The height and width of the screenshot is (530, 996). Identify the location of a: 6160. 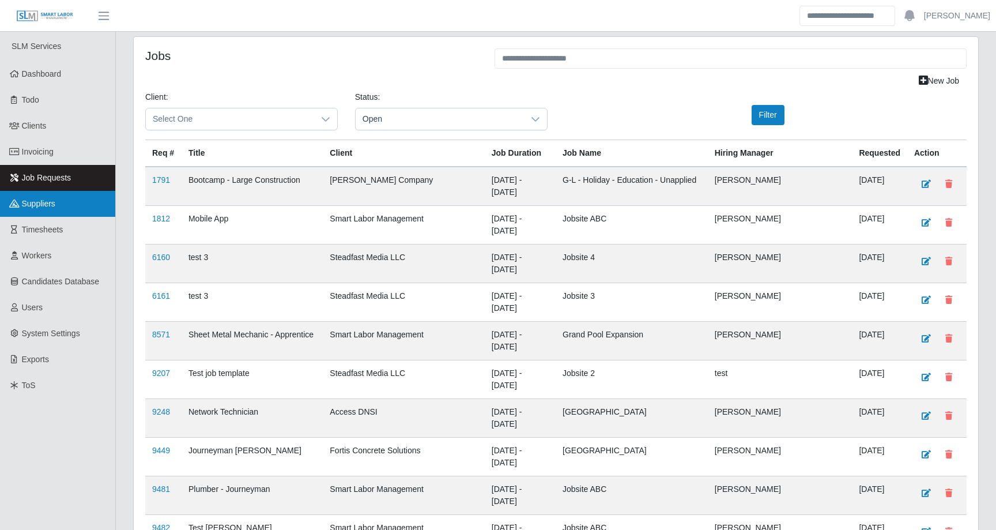
(161, 257).